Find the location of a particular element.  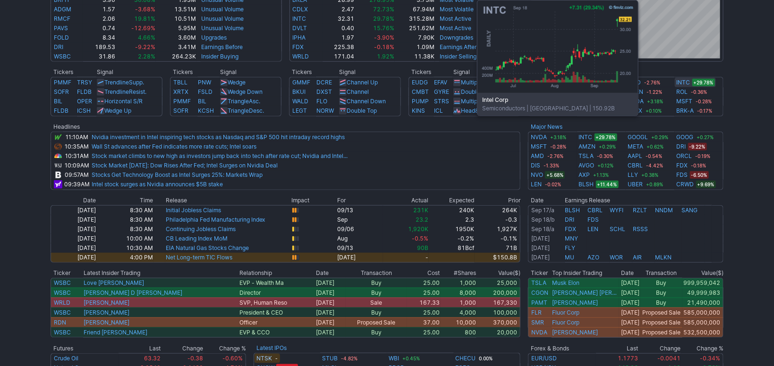

span: +0.29% is located at coordinates (660, 137).